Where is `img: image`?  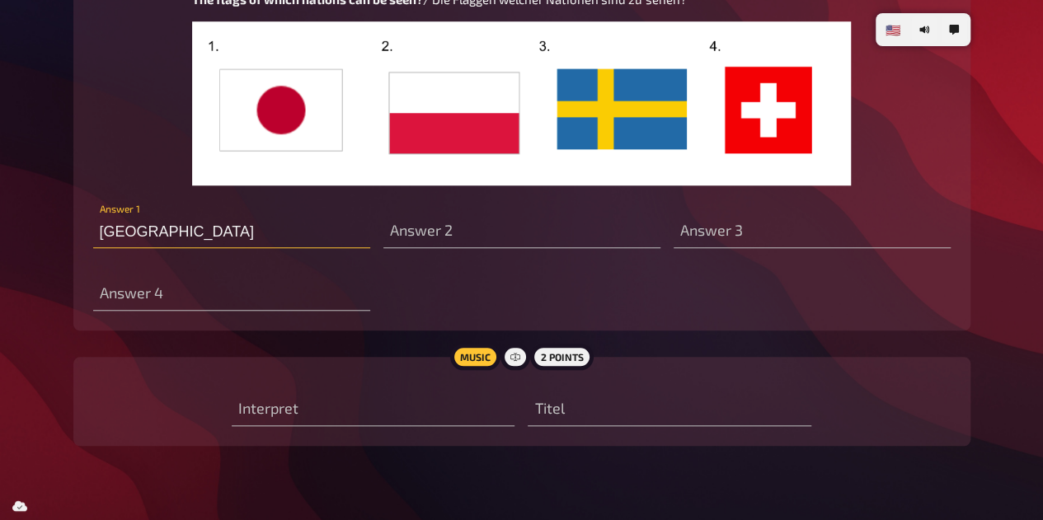 img: image is located at coordinates (521, 104).